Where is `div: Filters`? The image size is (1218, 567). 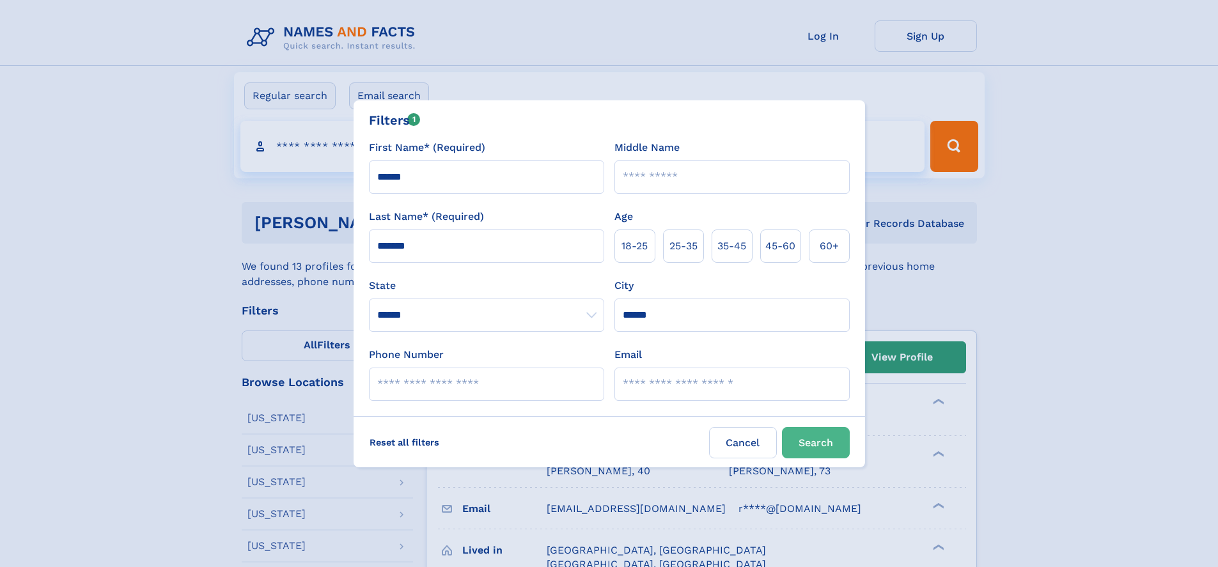
div: Filters is located at coordinates (395, 120).